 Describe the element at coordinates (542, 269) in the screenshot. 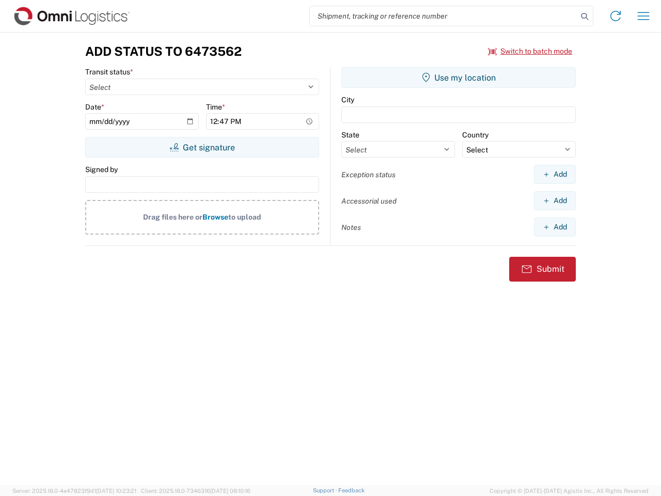

I see `button: Submit` at that location.